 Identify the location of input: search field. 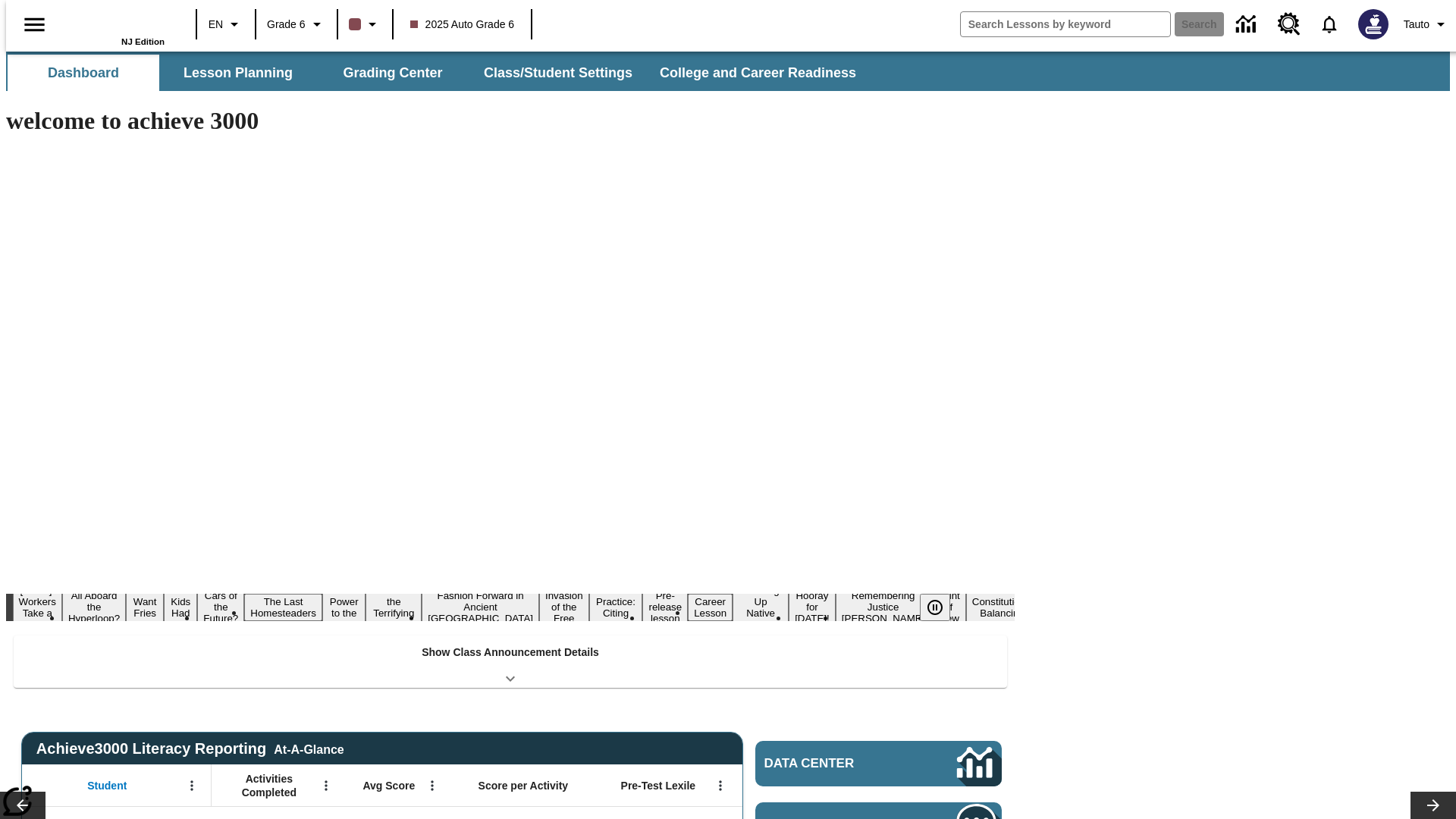
(1065, 25).